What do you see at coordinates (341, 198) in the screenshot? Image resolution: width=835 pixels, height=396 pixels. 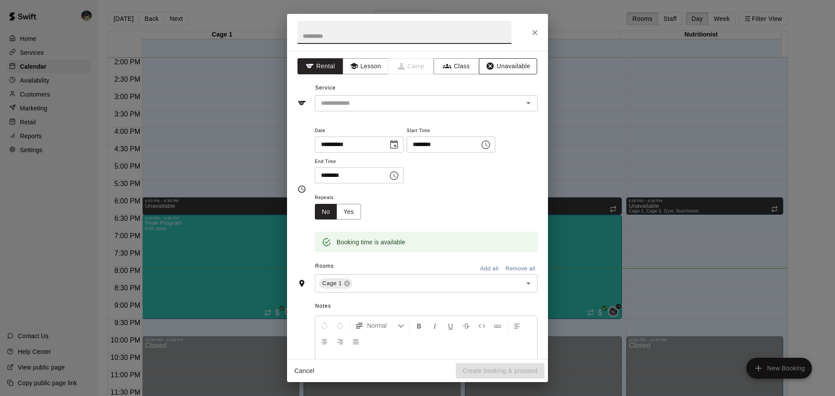 I see `span: Repeats` at bounding box center [341, 198].